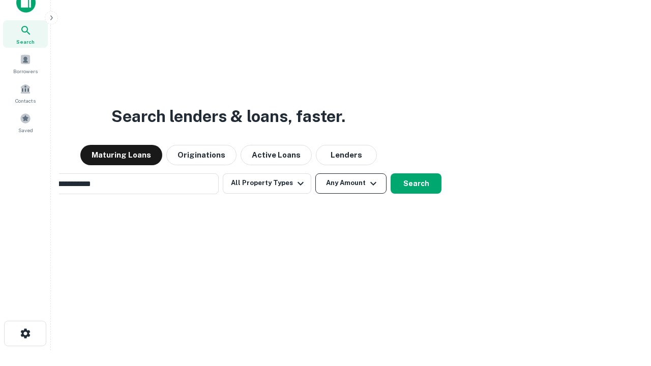 Image resolution: width=651 pixels, height=366 pixels. What do you see at coordinates (276, 155) in the screenshot?
I see `button: Active Loans` at bounding box center [276, 155].